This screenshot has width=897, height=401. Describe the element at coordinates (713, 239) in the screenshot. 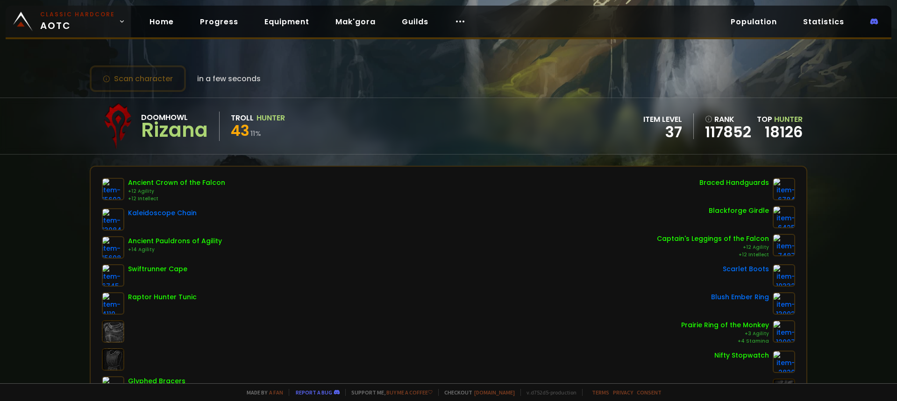

I see `div: Captain's Leggings of the Falcon` at that location.